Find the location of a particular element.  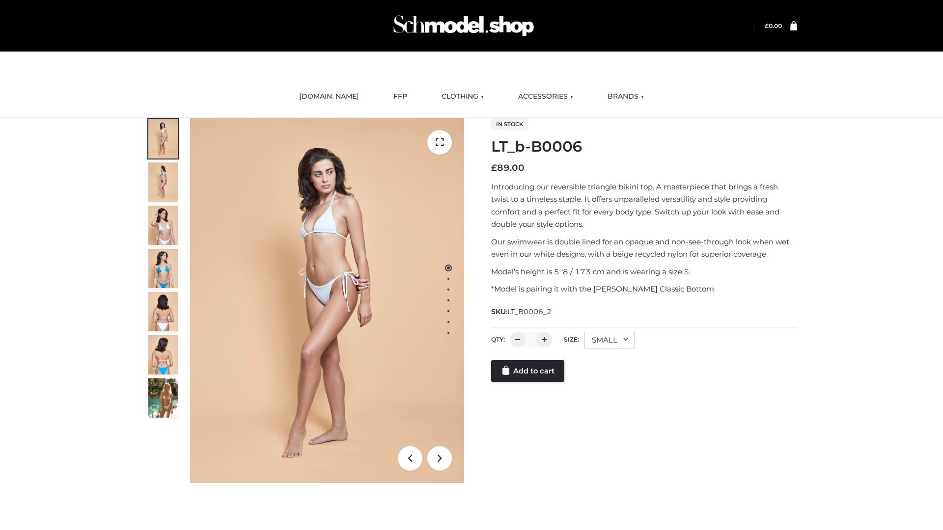

label: QTY: is located at coordinates (498, 339).